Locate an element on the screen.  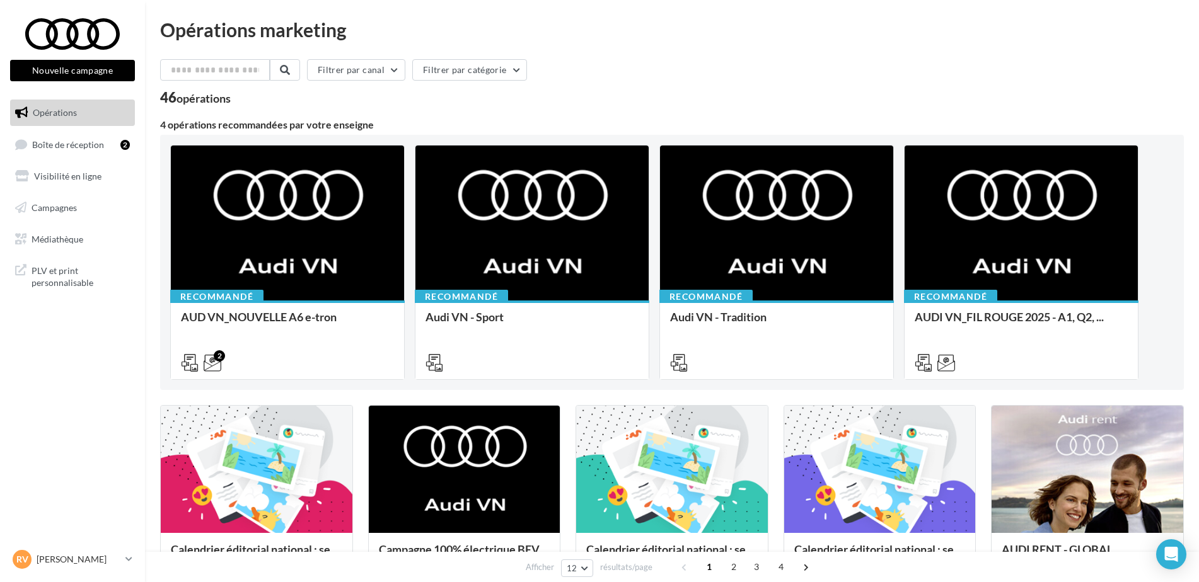
span: Audi VN - Sport is located at coordinates (465, 317).